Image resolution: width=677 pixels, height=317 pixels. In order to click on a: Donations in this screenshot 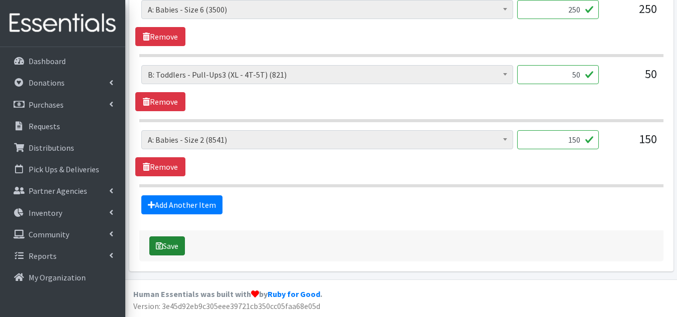, I will do `click(63, 83)`.